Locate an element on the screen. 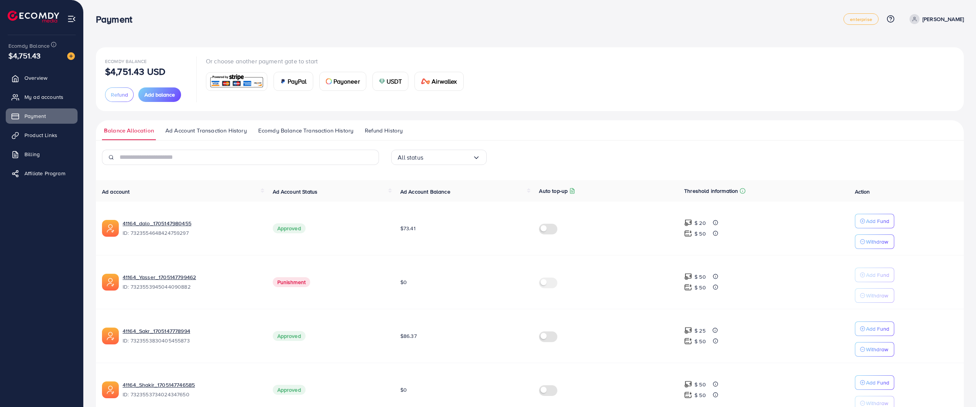 Image resolution: width=976 pixels, height=407 pixels. div: Search for option is located at coordinates (439, 157).